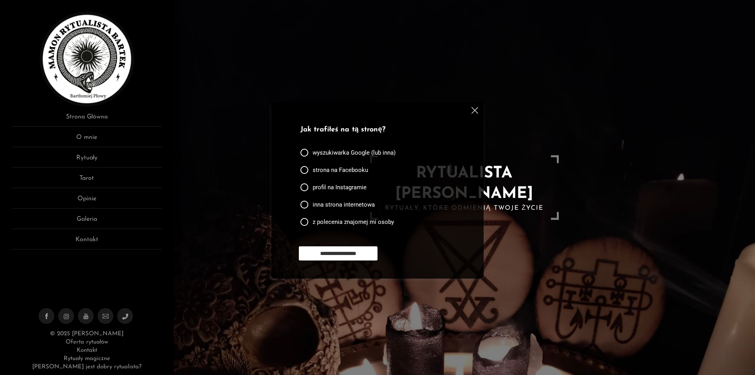 This screenshot has height=375, width=755. What do you see at coordinates (87, 358) in the screenshot?
I see `a: Rytuały magiczne` at bounding box center [87, 358].